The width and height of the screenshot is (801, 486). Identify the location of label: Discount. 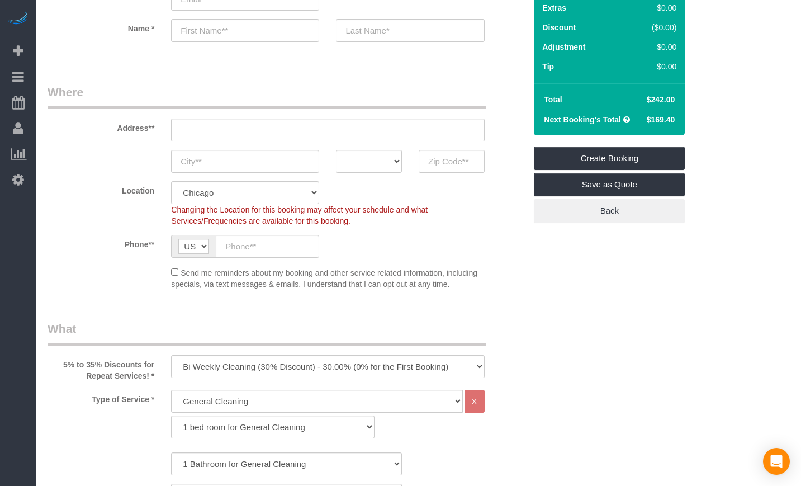
(559, 27).